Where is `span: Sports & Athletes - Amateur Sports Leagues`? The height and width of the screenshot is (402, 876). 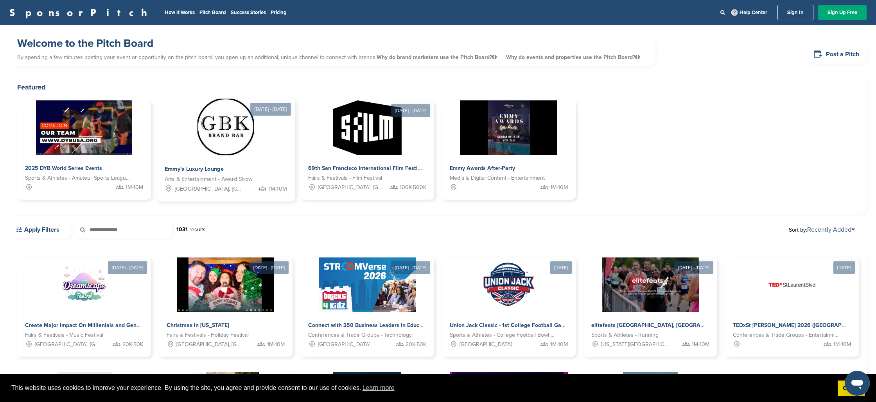 span: Sports & Athletes - Amateur Sports Leagues is located at coordinates (78, 178).